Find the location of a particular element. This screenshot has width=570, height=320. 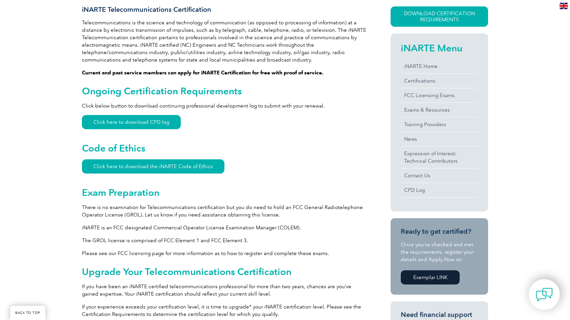

a: Exams & Resources is located at coordinates (440, 110).